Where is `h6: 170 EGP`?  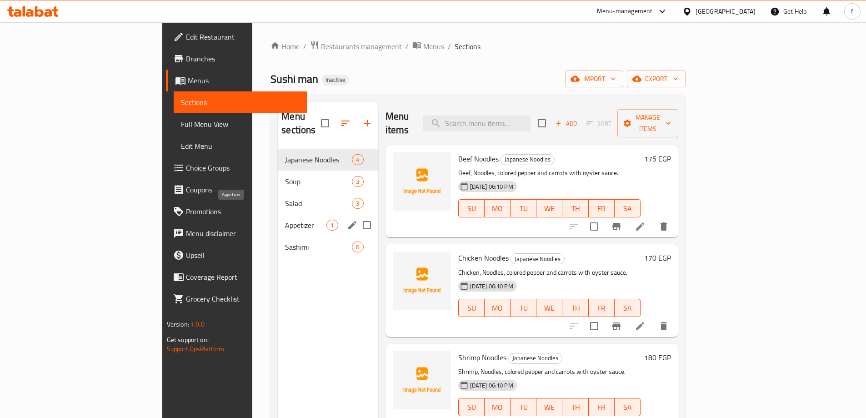
h6: 170 EGP is located at coordinates (657, 258).